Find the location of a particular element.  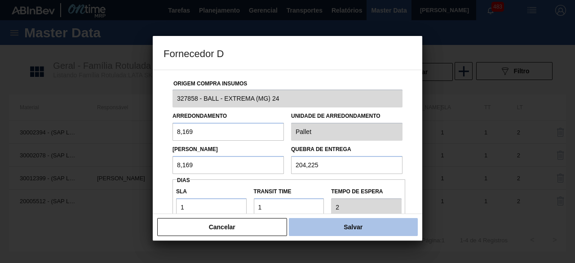

label: SLA is located at coordinates (211, 191).